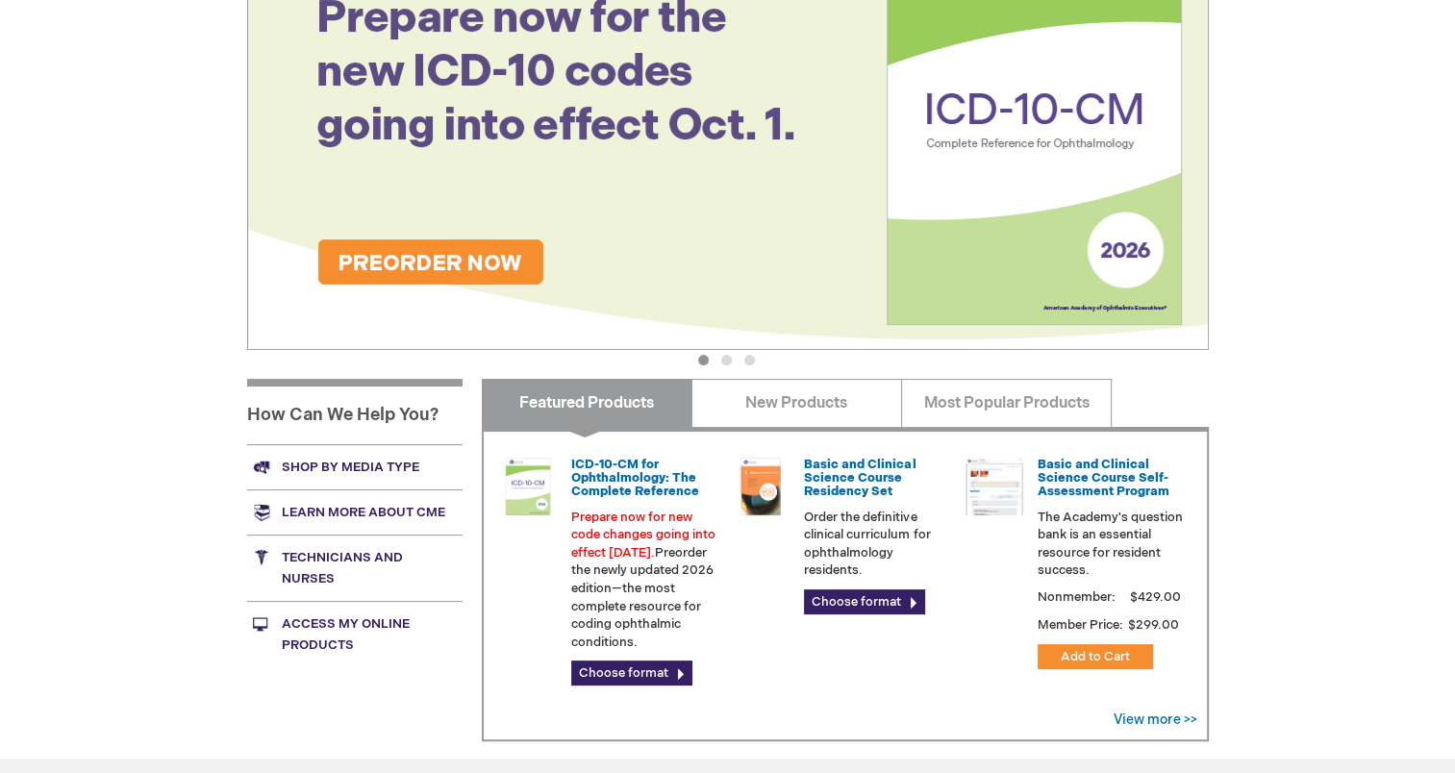 The width and height of the screenshot is (1455, 773). I want to click on strong: Member Price:, so click(1080, 625).